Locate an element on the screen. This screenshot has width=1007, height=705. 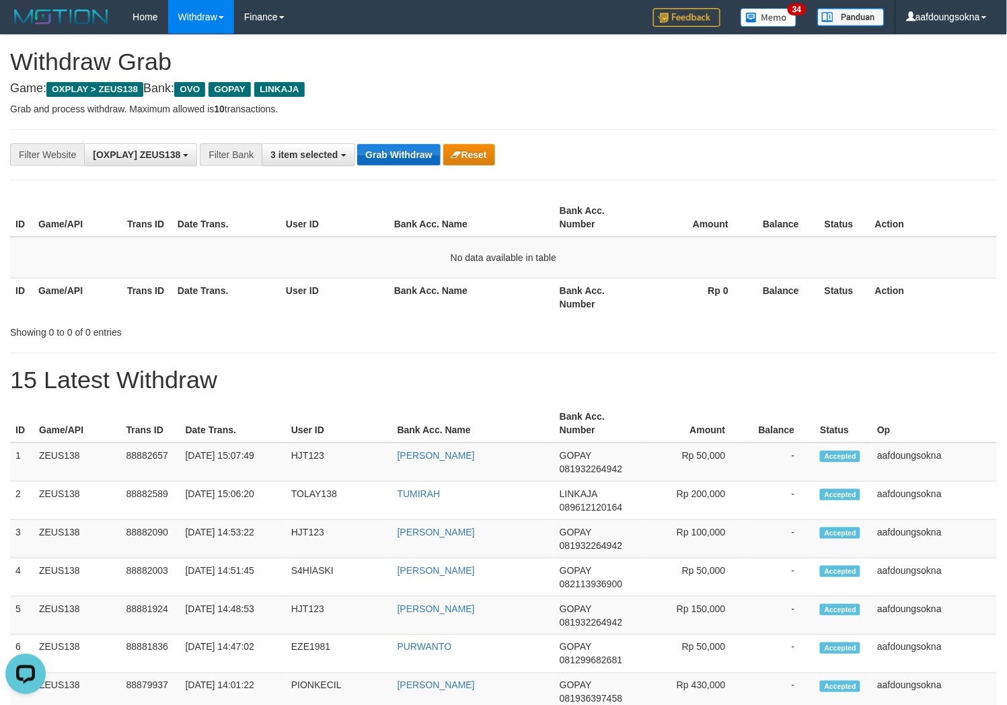
td: No data available in table is located at coordinates (503, 258).